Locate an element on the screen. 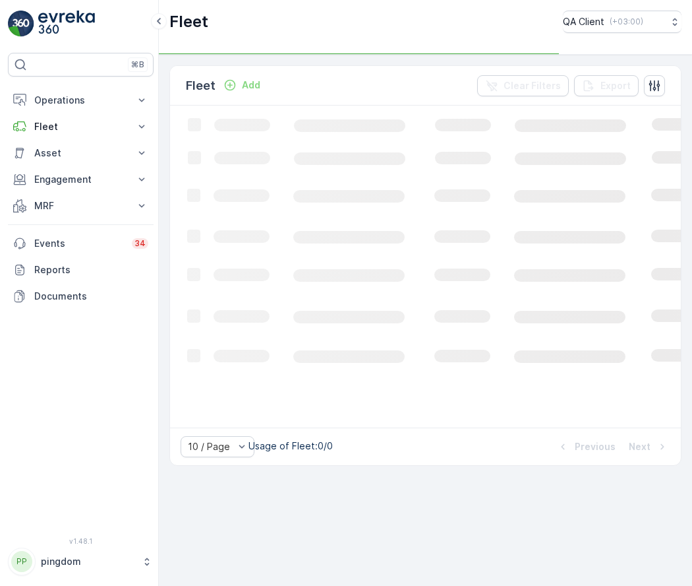  button: PPpingdom is located at coordinates (80, 561).